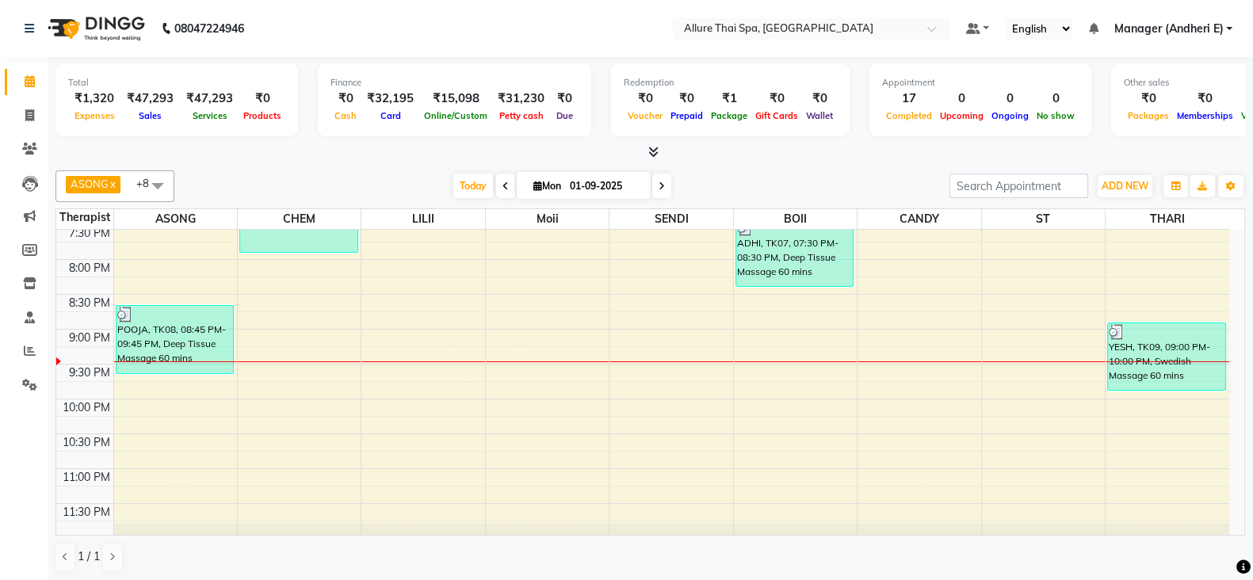  I want to click on span: LILII, so click(422, 219).